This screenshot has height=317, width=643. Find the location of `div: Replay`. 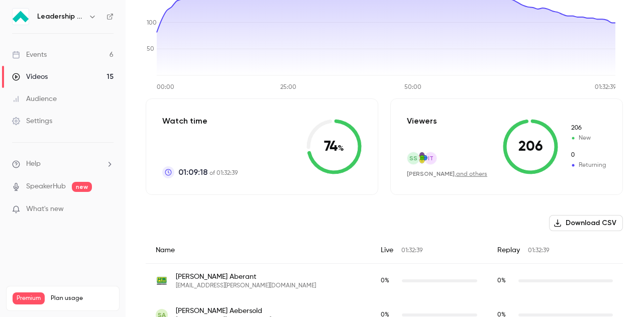

div: Replay is located at coordinates (555, 250).